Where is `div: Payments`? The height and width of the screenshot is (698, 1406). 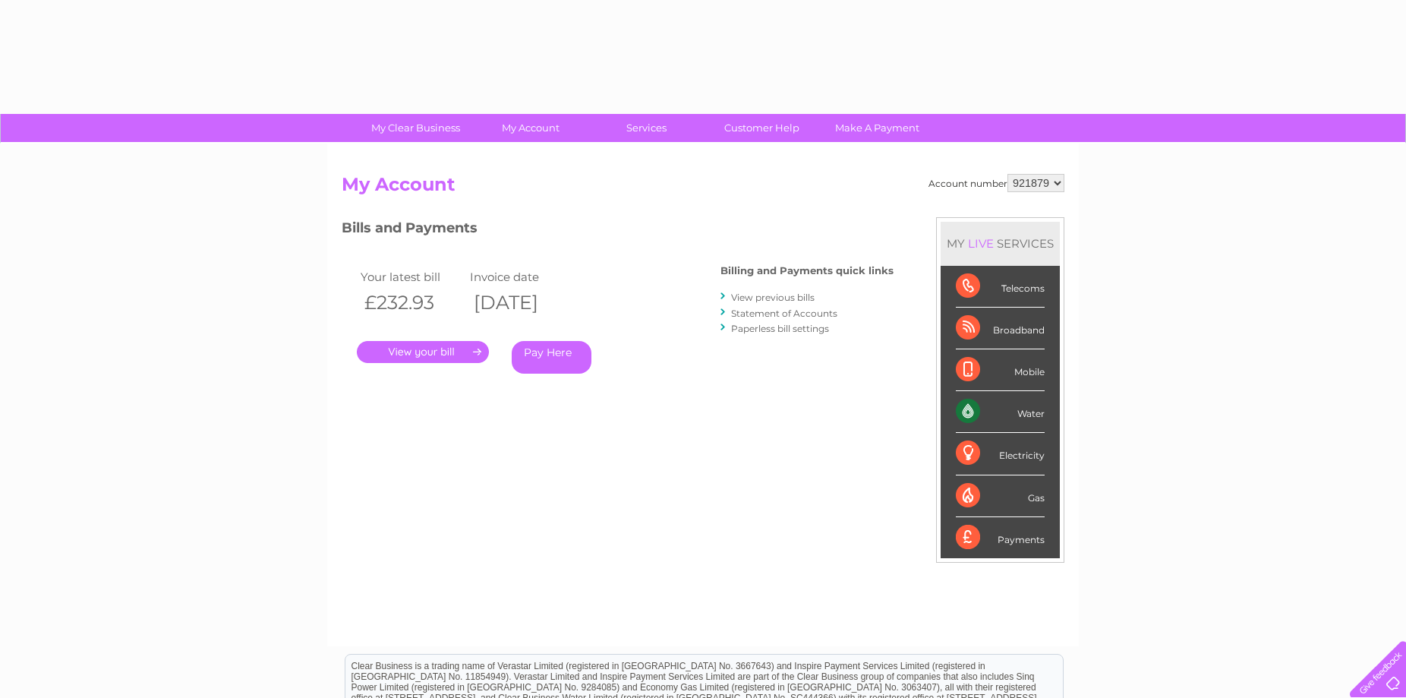
div: Payments is located at coordinates (1000, 538).